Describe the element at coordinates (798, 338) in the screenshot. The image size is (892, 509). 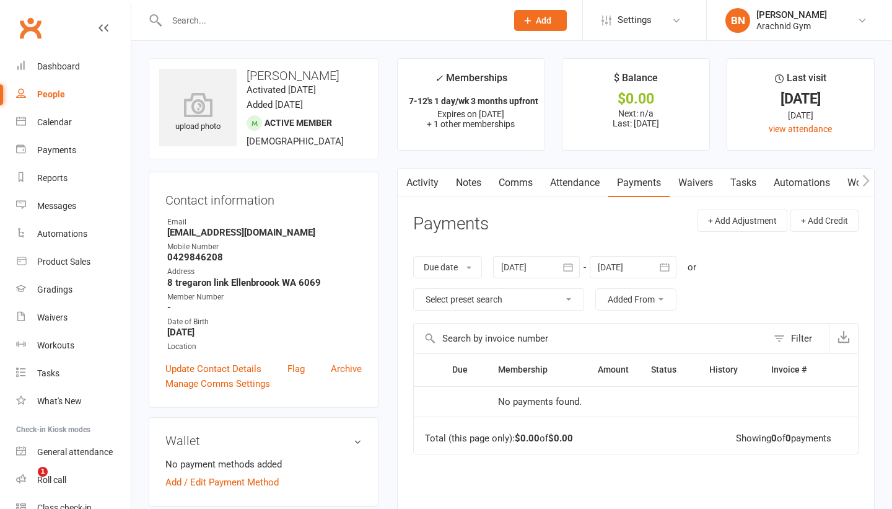
I see `button: Filter` at that location.